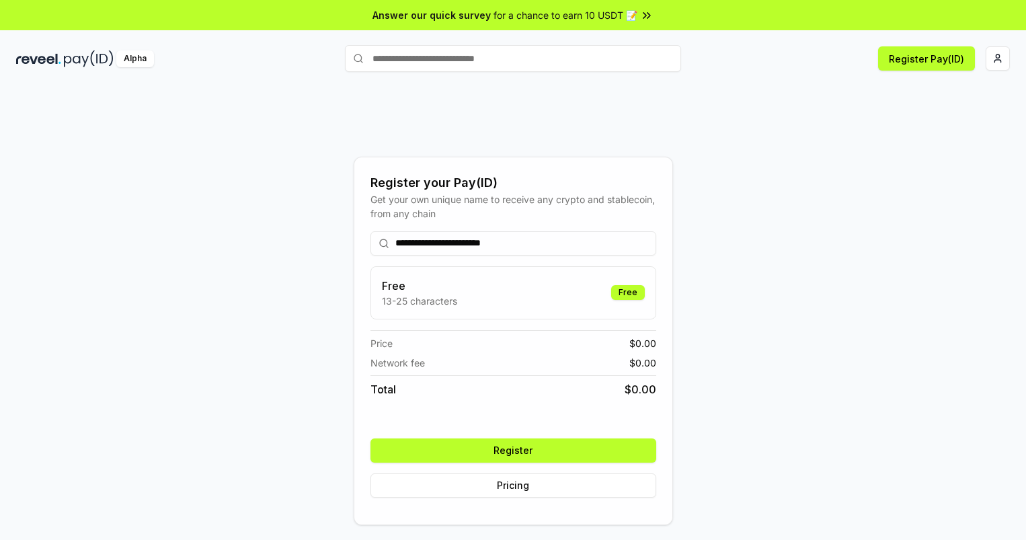 The image size is (1026, 540). I want to click on div: Register your Pay(ID), so click(513, 183).